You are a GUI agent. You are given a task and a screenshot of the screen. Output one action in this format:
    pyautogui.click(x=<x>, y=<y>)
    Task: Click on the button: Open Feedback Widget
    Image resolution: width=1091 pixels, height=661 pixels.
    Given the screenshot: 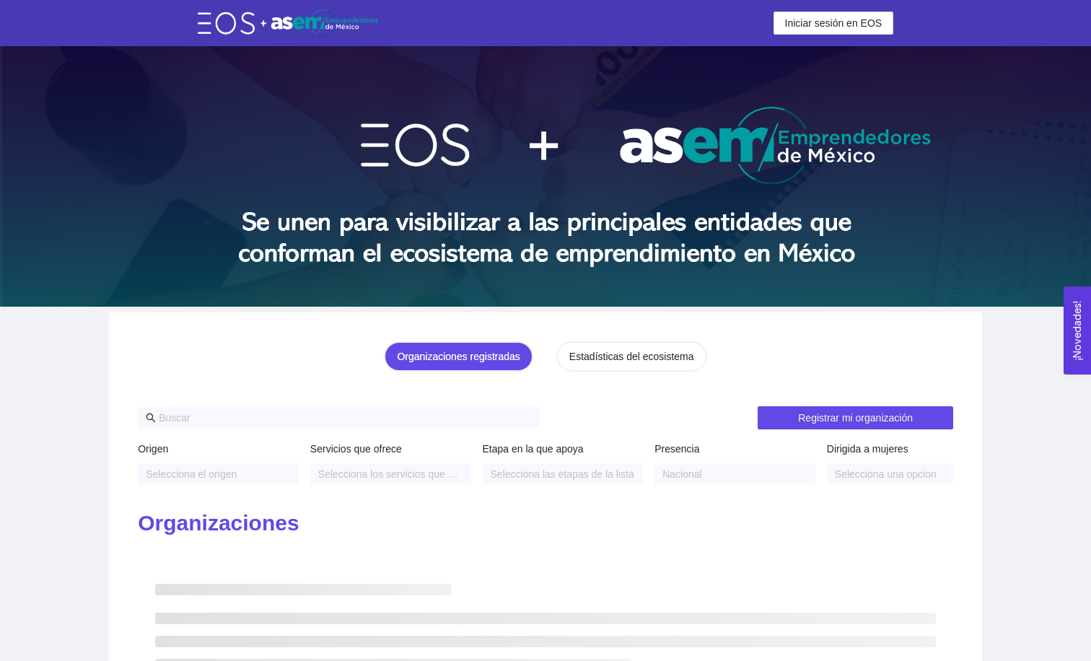 What is the action you would take?
    pyautogui.click(x=1077, y=331)
    